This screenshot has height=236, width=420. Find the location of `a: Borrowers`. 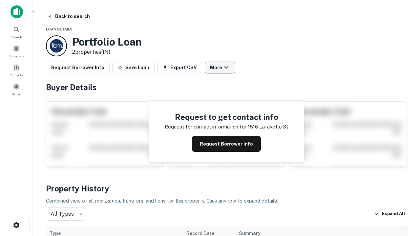

a: Borrowers is located at coordinates (16, 51).